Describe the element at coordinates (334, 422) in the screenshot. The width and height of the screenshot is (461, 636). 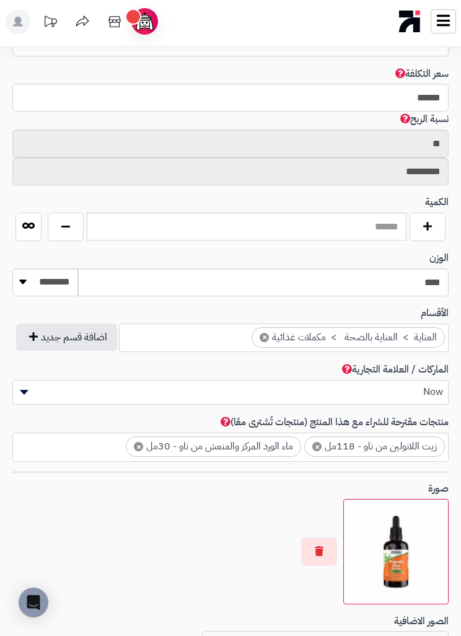
I see `span: منتجات مقترحة للشراء مع هذا المنتج (منتجات تُشترى معًا)` at that location.